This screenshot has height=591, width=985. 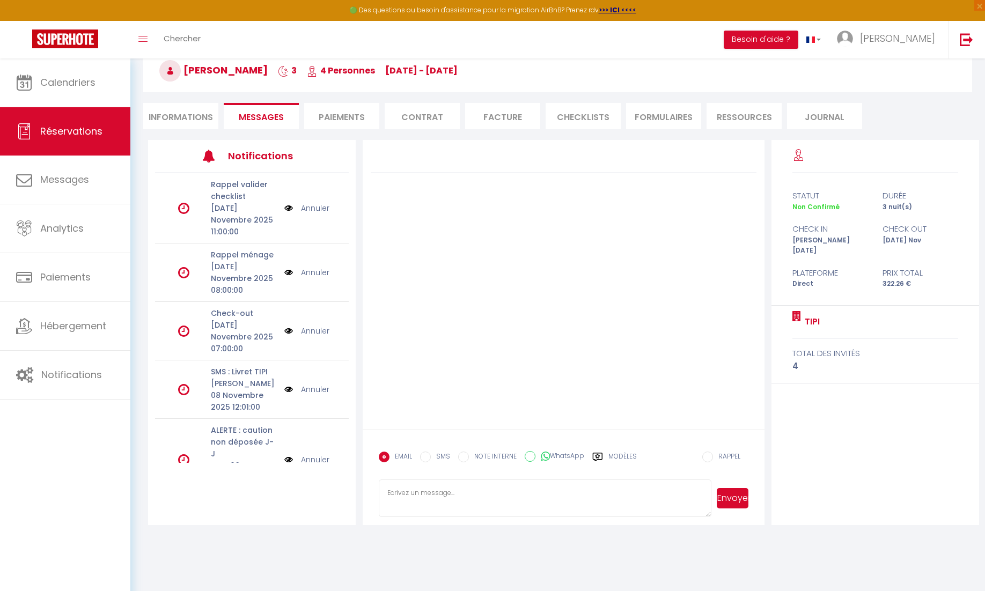 I want to click on h3: Notifications, so click(x=268, y=156).